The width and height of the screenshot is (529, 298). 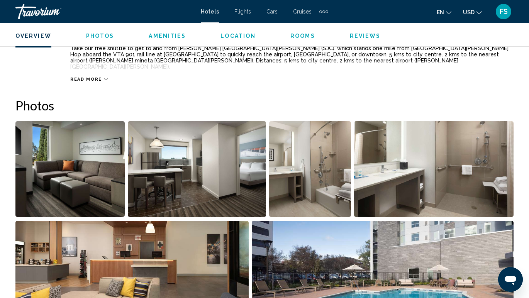 What do you see at coordinates (302, 12) in the screenshot?
I see `span: Cruises` at bounding box center [302, 12].